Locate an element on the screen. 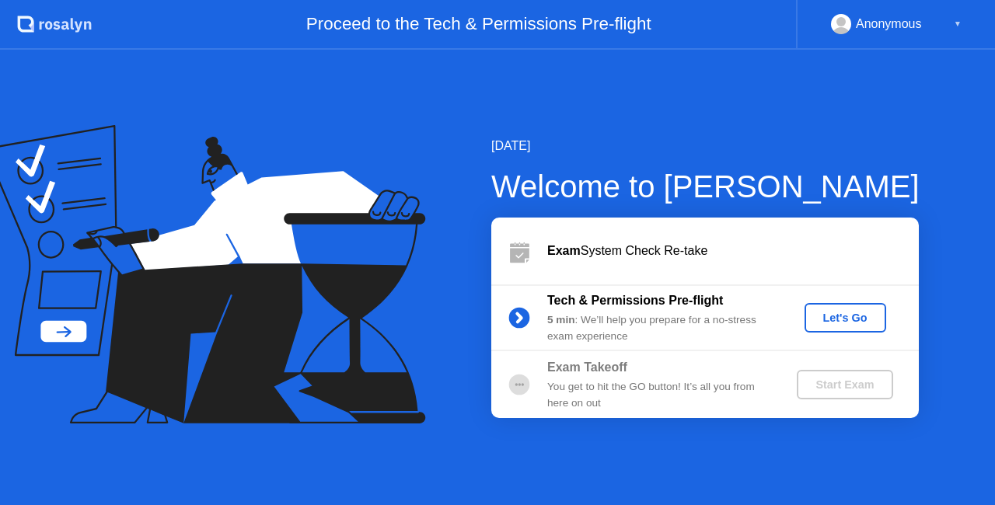 The height and width of the screenshot is (505, 995). button: Let's Go is located at coordinates (845, 318).